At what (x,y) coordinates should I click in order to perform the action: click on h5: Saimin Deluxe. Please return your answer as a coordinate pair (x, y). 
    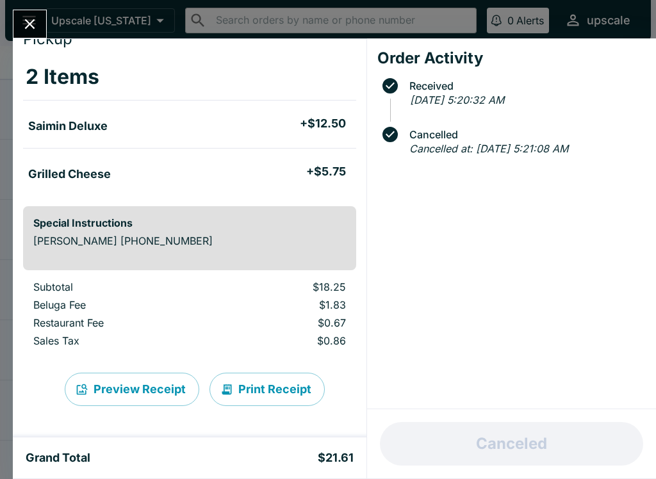
    Looking at the image, I should click on (68, 126).